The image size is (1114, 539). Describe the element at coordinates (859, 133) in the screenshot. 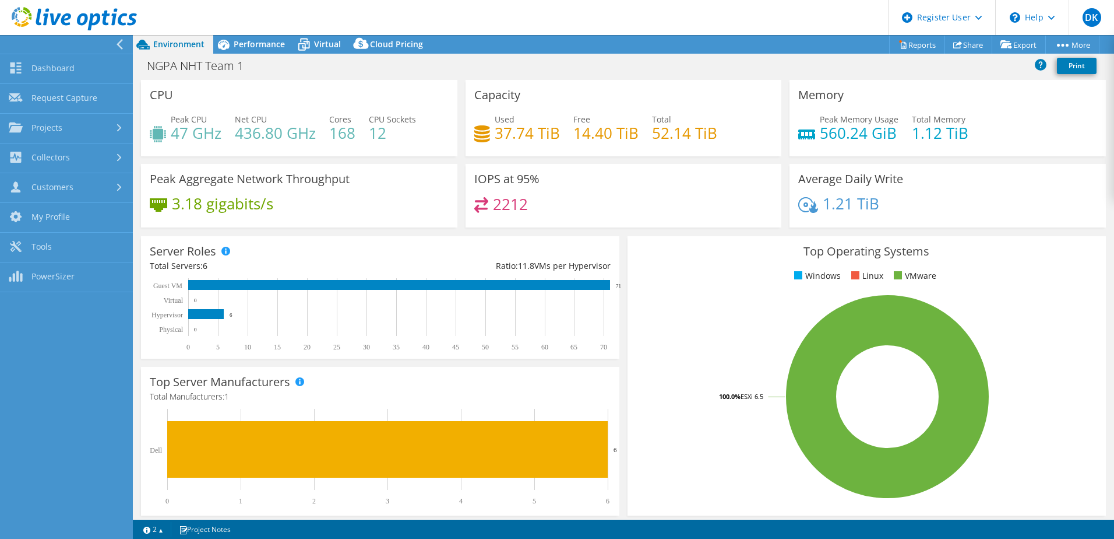

I see `h4: 560.24 GiB` at that location.